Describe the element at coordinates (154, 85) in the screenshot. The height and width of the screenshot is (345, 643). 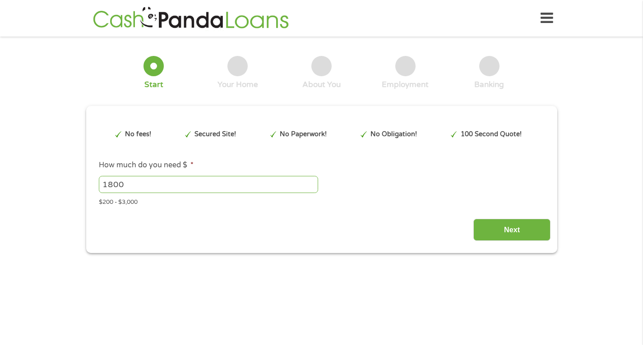
I see `div: Start` at that location.